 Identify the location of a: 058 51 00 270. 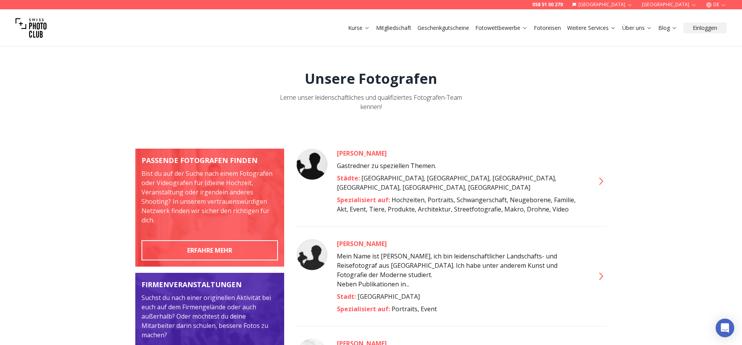
(547, 5).